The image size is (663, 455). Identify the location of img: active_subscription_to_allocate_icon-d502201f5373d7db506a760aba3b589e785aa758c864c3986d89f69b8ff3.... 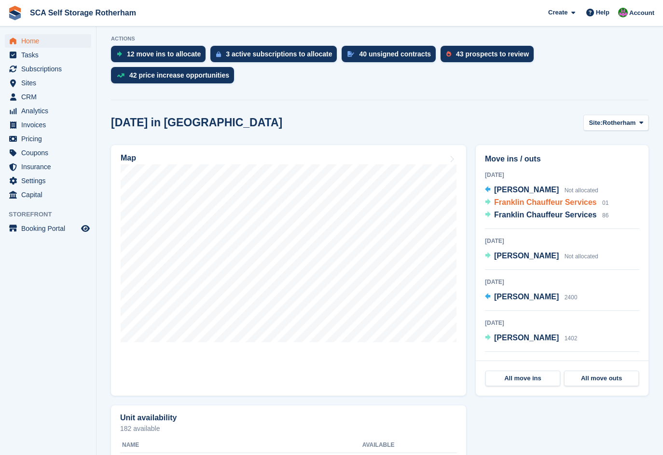
(219, 54).